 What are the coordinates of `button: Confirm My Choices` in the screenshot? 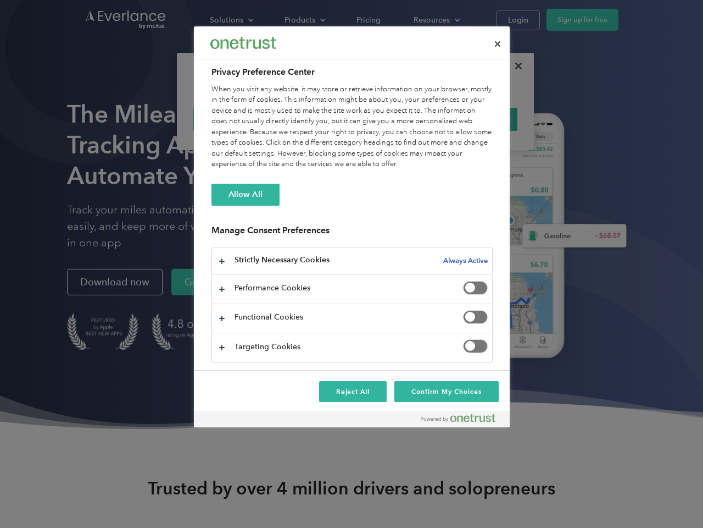 It's located at (446, 391).